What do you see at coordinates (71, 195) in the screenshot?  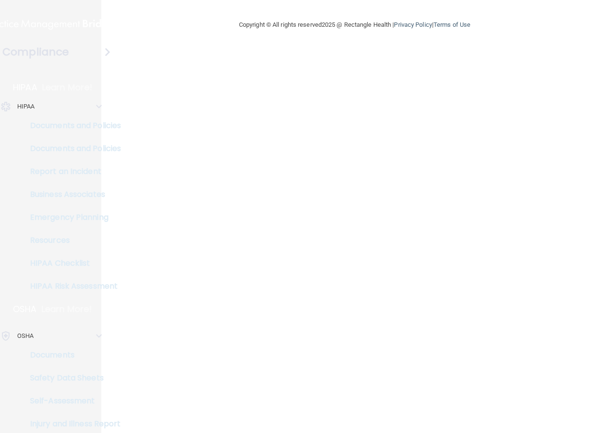 I see `p: Business Associates` at bounding box center [71, 195].